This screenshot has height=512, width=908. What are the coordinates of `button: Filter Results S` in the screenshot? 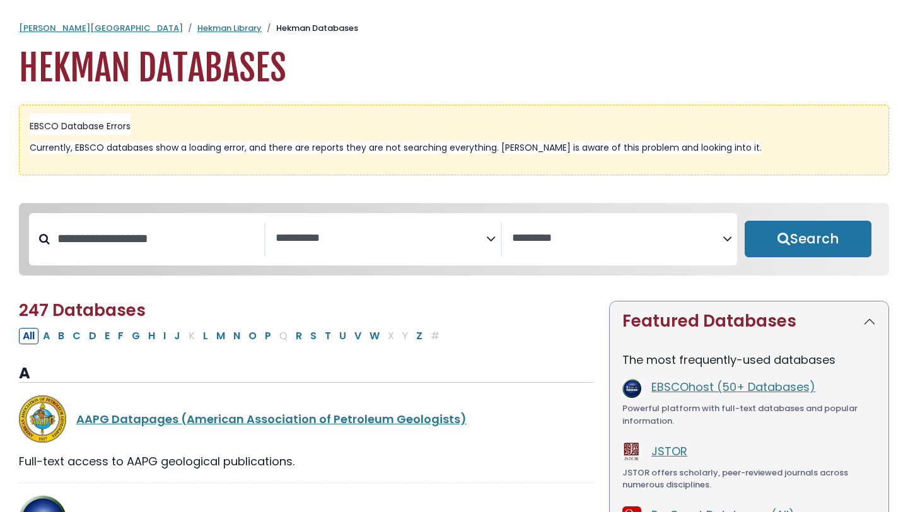 It's located at (313, 336).